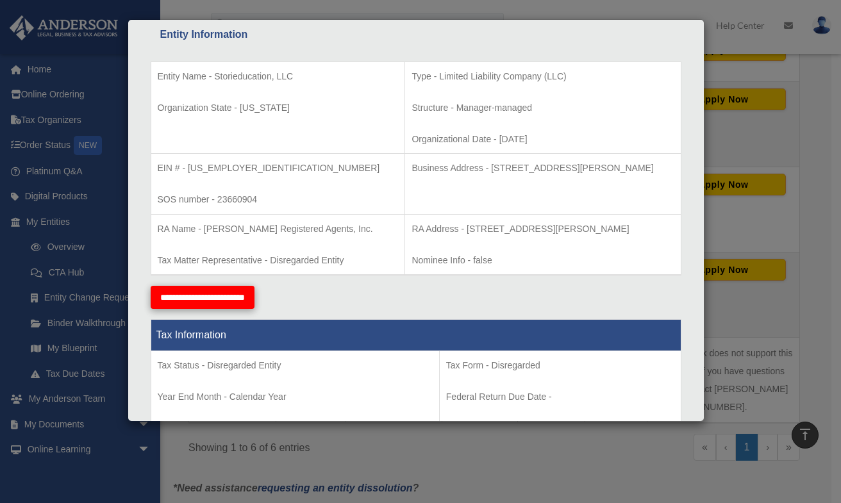 The width and height of the screenshot is (841, 503). Describe the element at coordinates (278, 76) in the screenshot. I see `p: Entity Name - Storieducation, LLC` at that location.